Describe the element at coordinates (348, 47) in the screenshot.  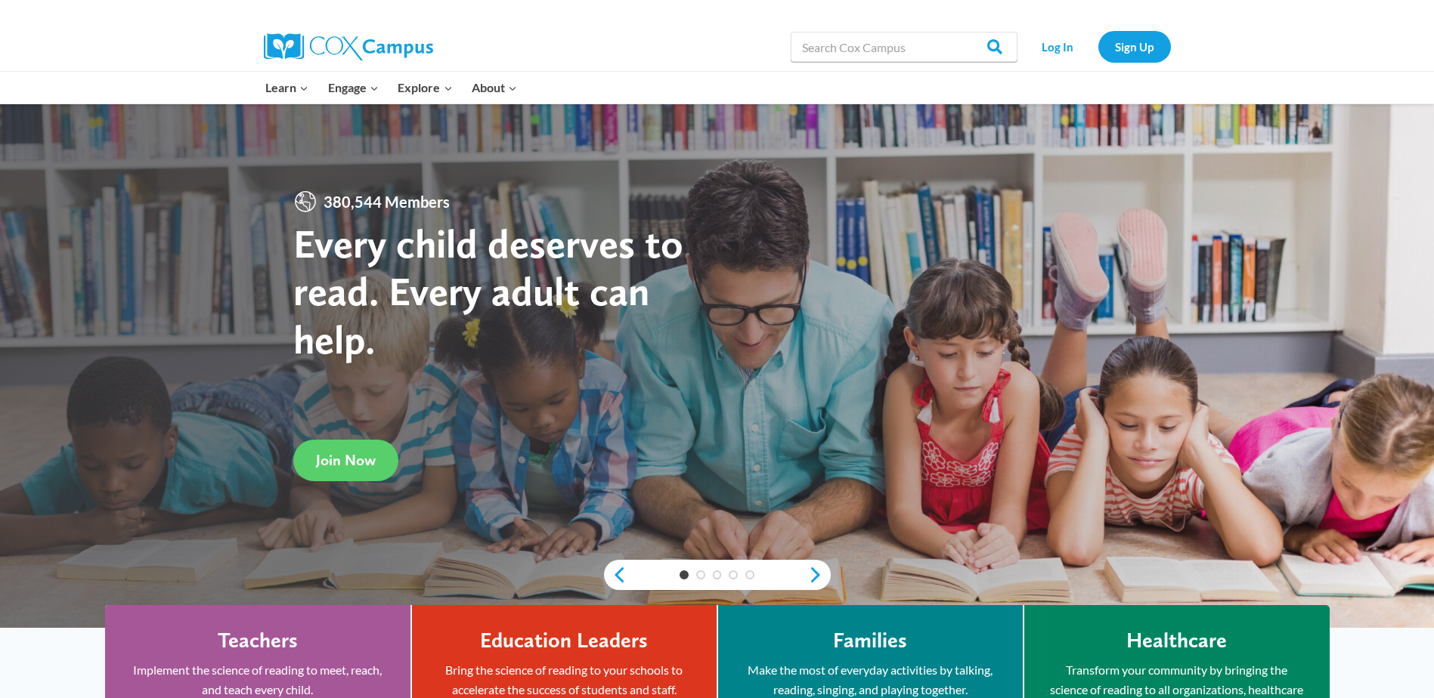
I see `img: Cox Campus` at that location.